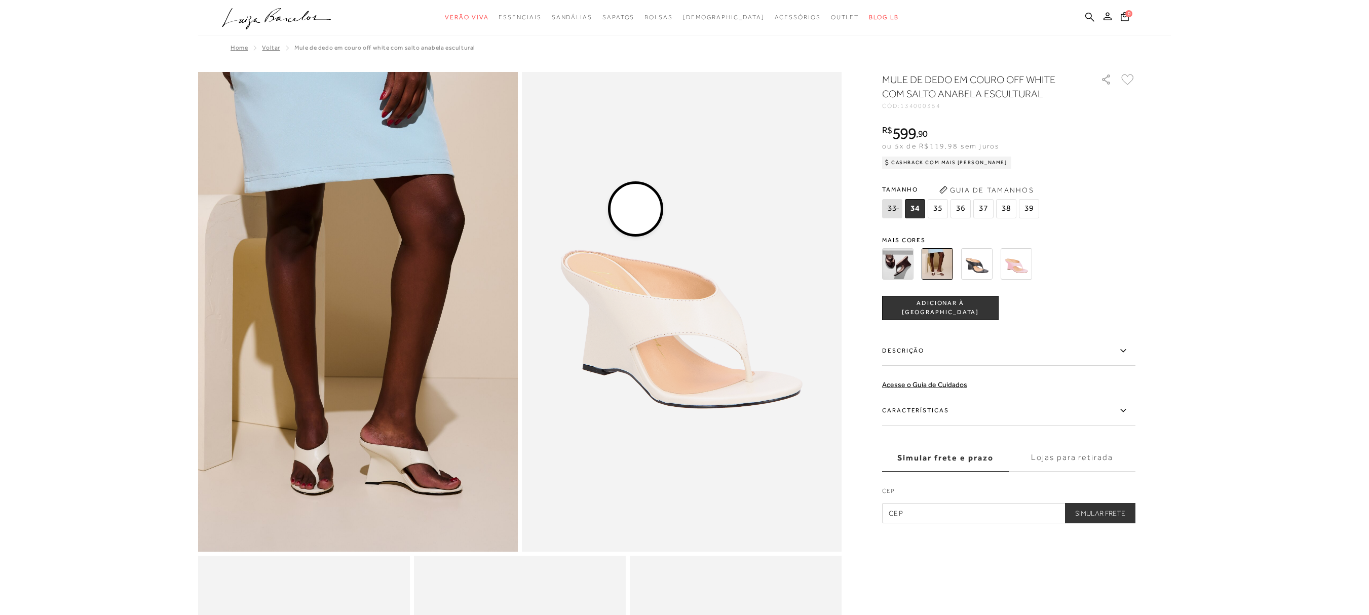 The height and width of the screenshot is (615, 1369). What do you see at coordinates (977, 264) in the screenshot?
I see `img: MULE DE DEDO EM COURO PRETO COM SALTO ANABELA ESCULTURAL` at bounding box center [977, 264].